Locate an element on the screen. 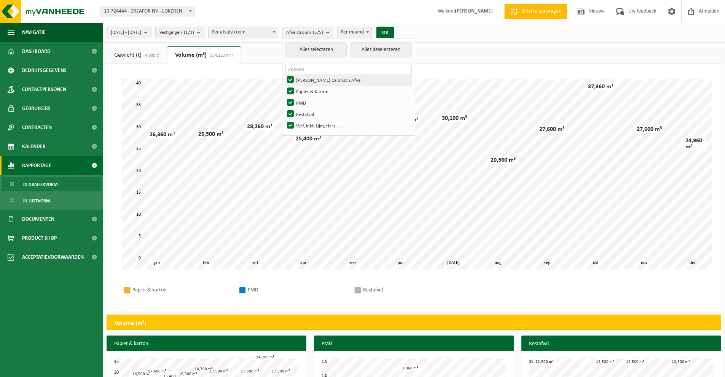 The width and height of the screenshot is (725, 377). div: 25,400 m³ is located at coordinates (308, 139).